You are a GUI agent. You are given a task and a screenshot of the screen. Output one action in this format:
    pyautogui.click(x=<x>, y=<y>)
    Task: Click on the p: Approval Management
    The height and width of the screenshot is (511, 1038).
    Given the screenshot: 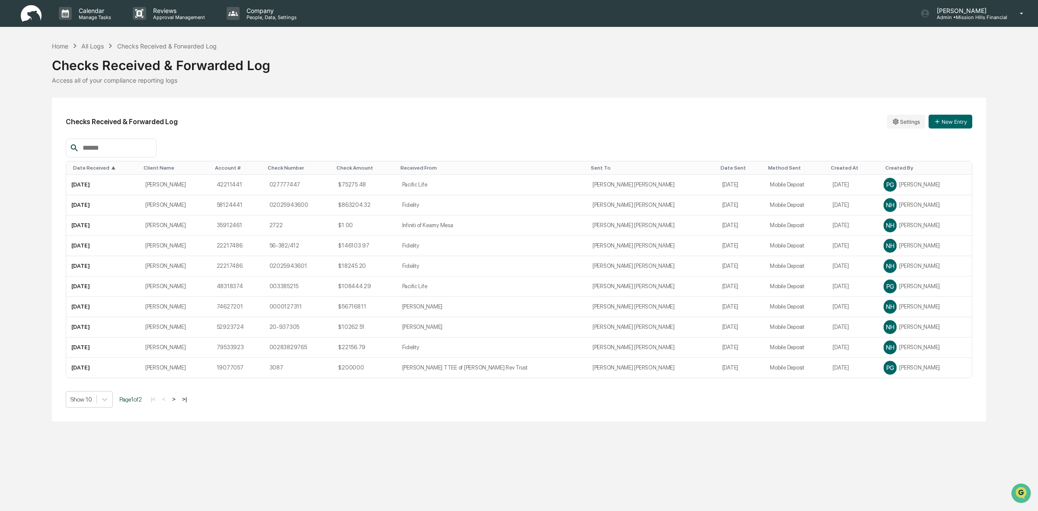 What is the action you would take?
    pyautogui.click(x=178, y=17)
    